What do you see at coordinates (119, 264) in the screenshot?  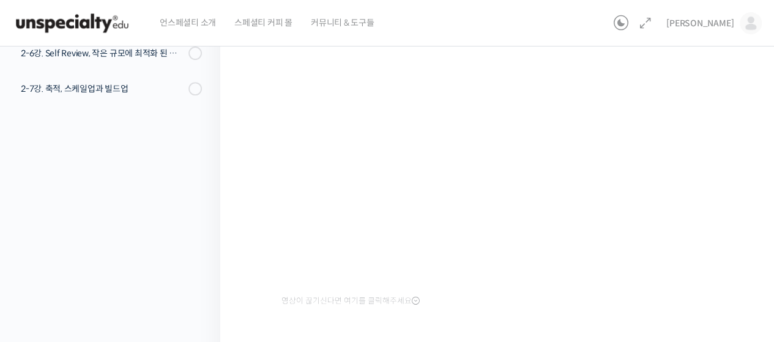 I see `span: 대화` at bounding box center [119, 264].